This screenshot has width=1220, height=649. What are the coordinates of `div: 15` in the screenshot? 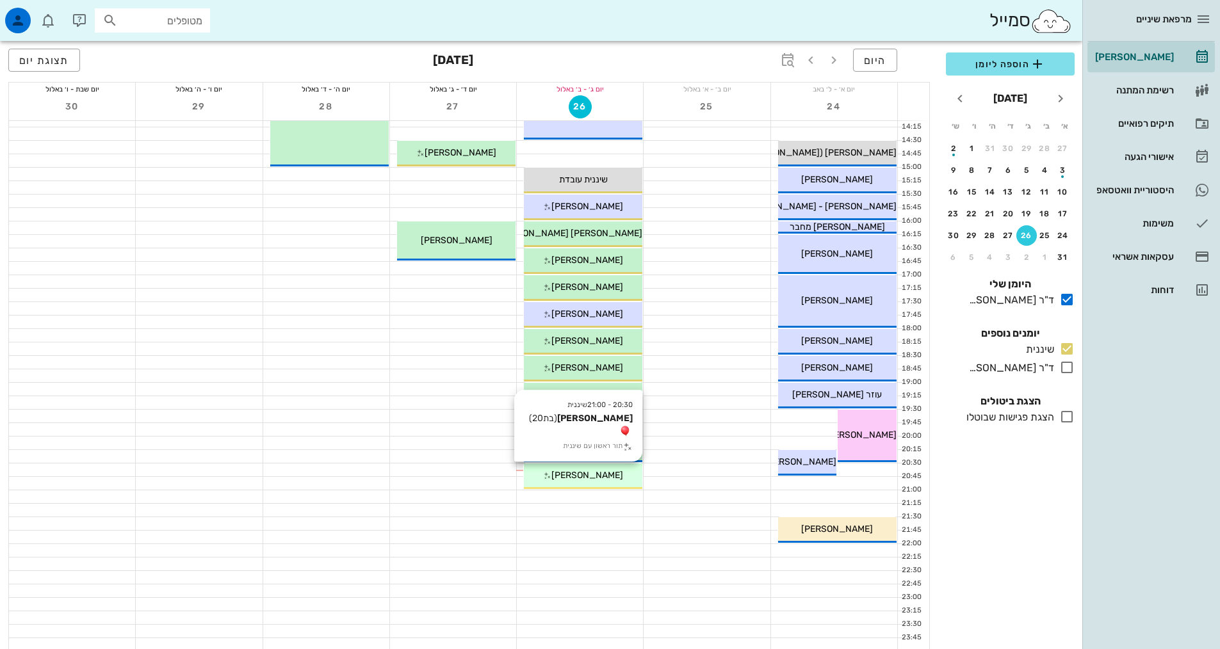 It's located at (972, 192).